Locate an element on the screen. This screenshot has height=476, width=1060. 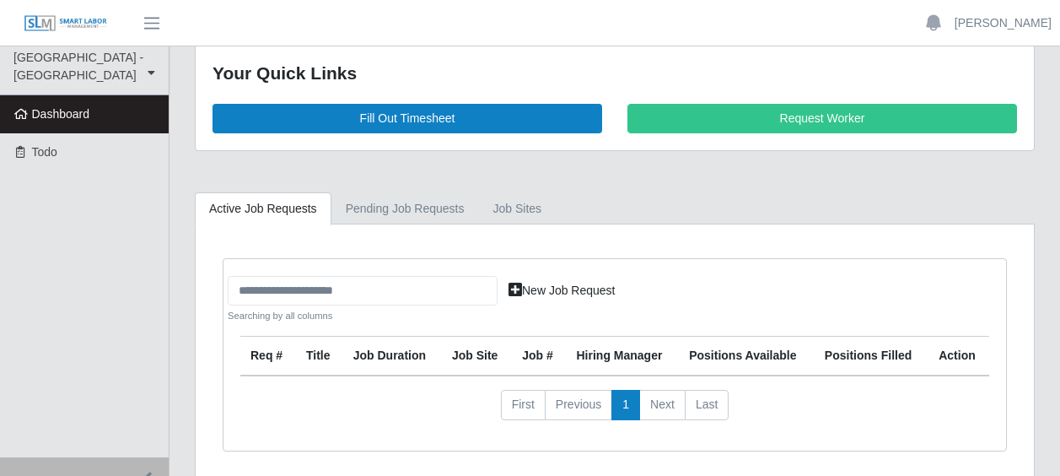
th: Hiring Manager is located at coordinates (623, 356).